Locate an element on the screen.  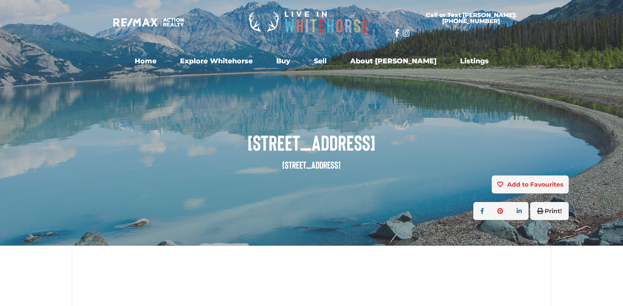
a: Sell is located at coordinates (320, 61).